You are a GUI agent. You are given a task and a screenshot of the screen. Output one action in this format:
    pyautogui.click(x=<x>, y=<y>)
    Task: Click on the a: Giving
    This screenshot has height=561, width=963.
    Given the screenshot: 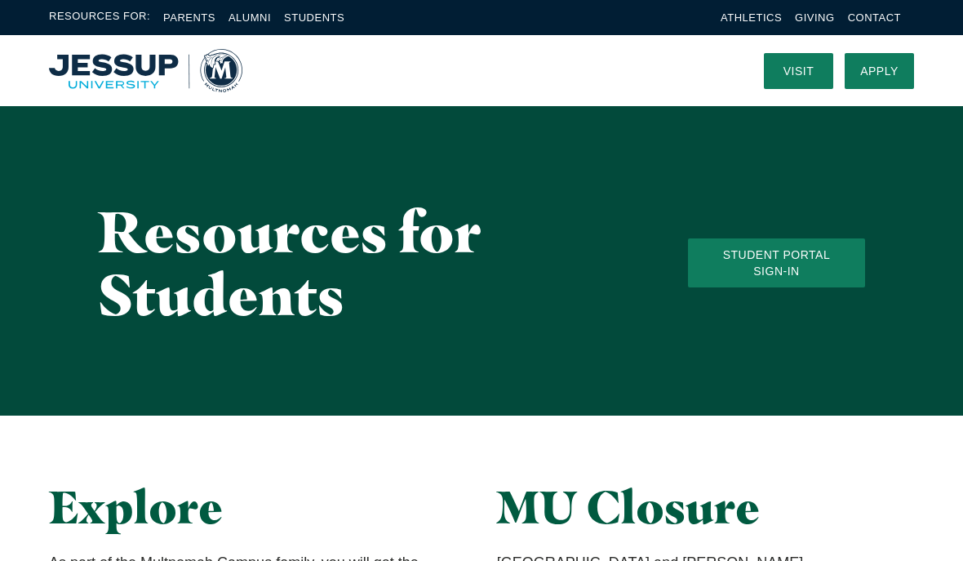 What is the action you would take?
    pyautogui.click(x=815, y=17)
    